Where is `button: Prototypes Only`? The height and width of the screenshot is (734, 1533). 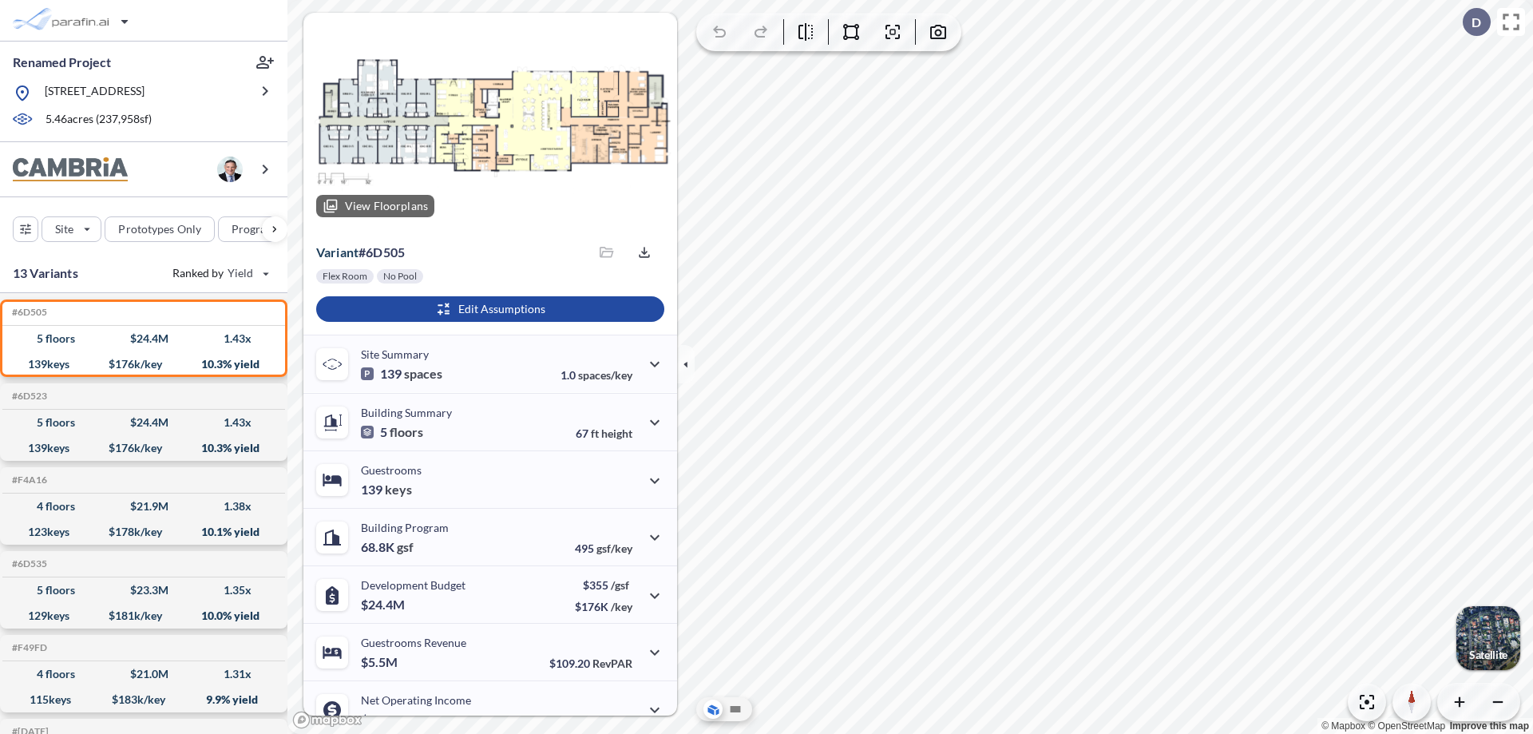 button: Prototypes Only is located at coordinates (160, 229).